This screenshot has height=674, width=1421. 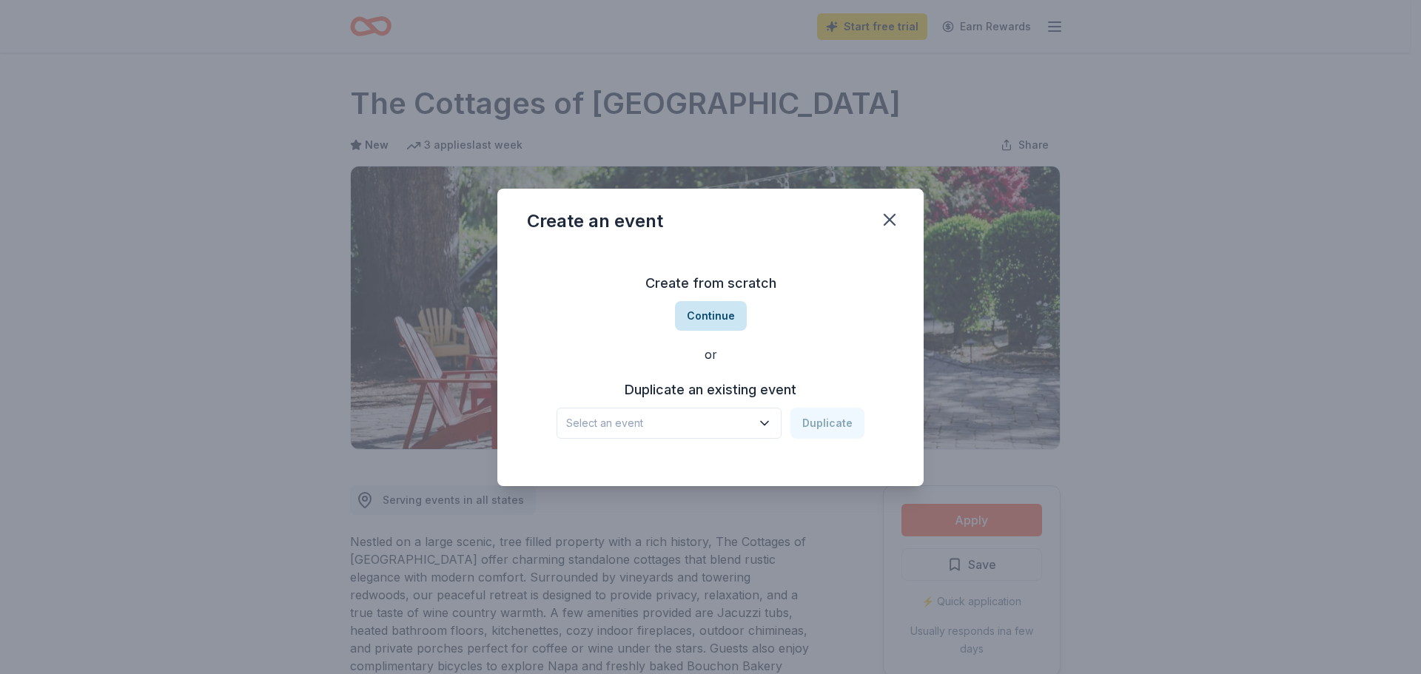 What do you see at coordinates (711, 355) in the screenshot?
I see `div: or` at bounding box center [711, 355].